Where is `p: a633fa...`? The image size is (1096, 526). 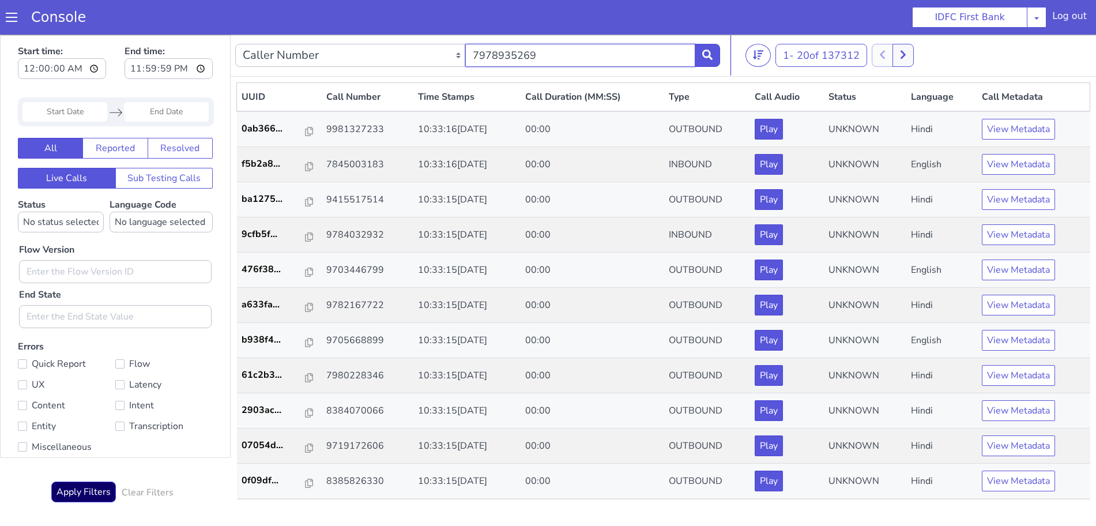 p: a633fa... is located at coordinates (274, 270).